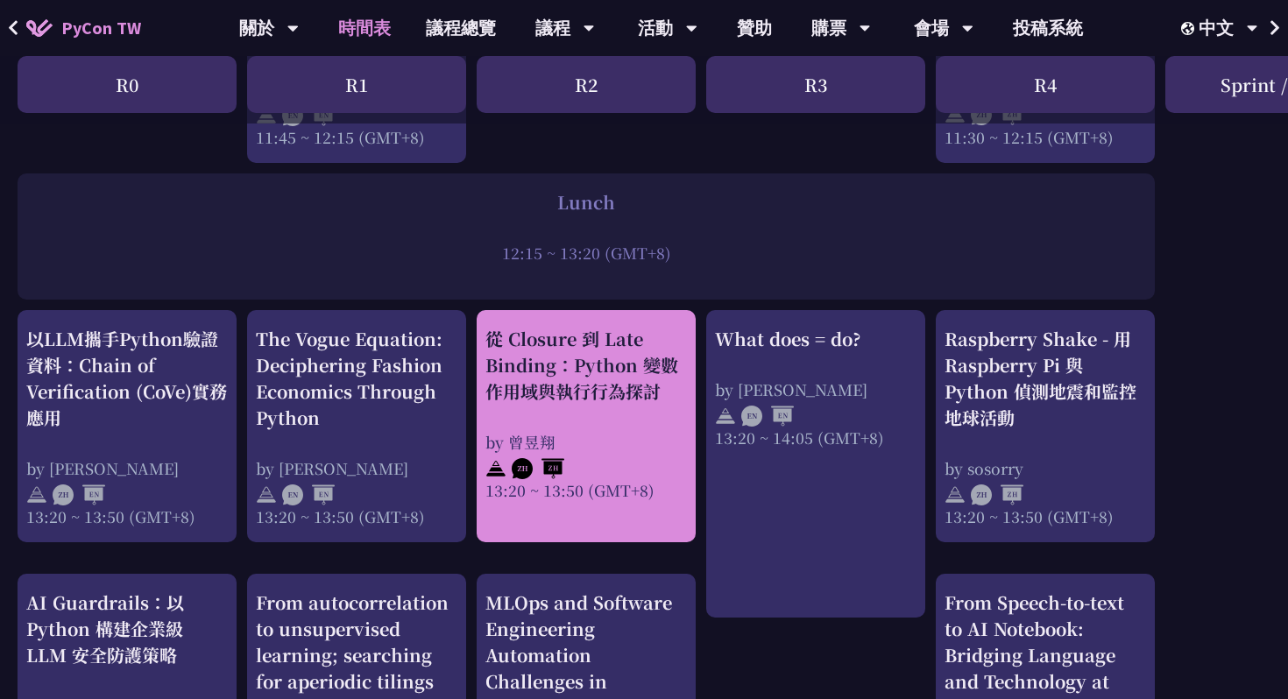 This screenshot has width=1288, height=699. I want to click on div: AI Guardrails：以 Python 構建企業級 LLM 安全防護策略, so click(127, 629).